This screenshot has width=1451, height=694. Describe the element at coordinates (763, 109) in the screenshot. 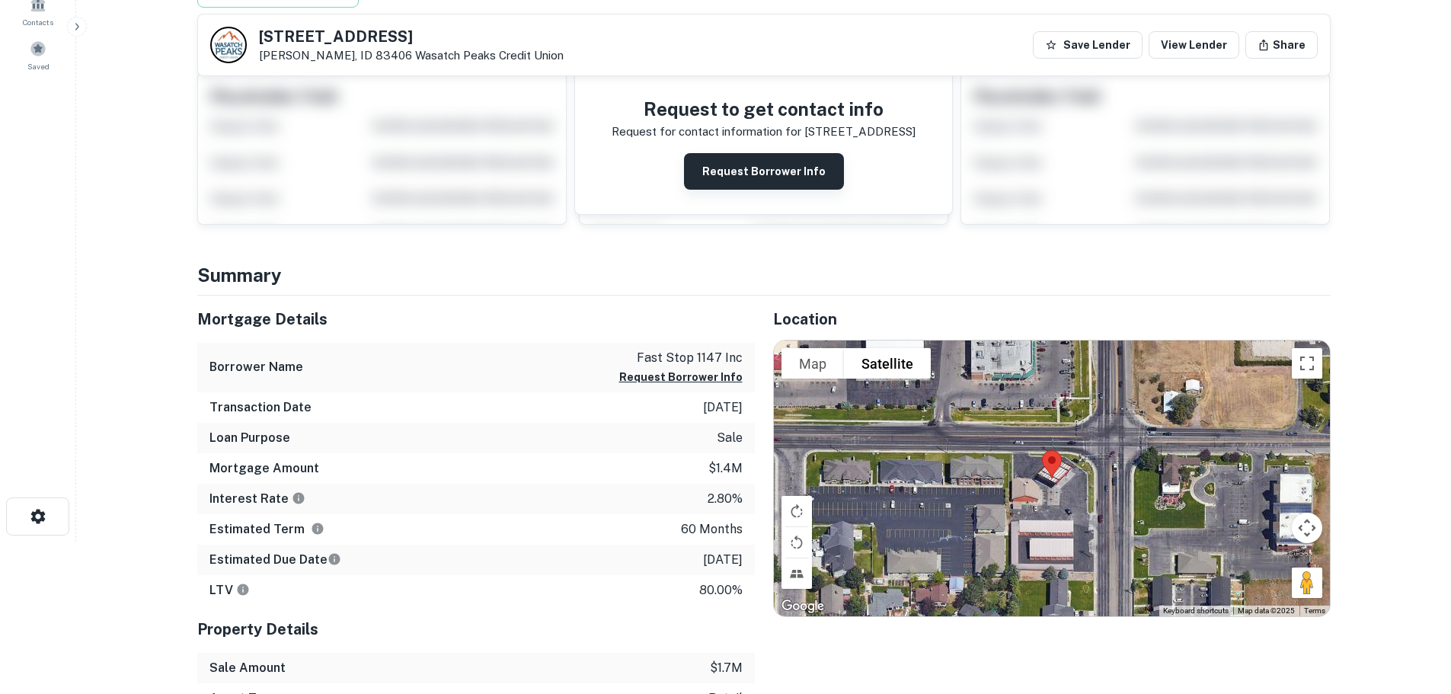

I see `h4: Request to get contact info` at that location.